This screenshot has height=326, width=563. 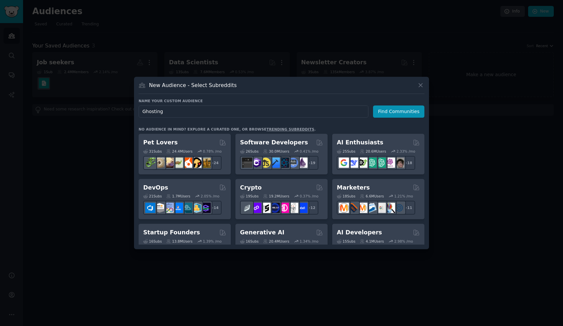 What do you see at coordinates (210, 196) in the screenshot?
I see `div: 2.05 % /mo` at bounding box center [210, 196].